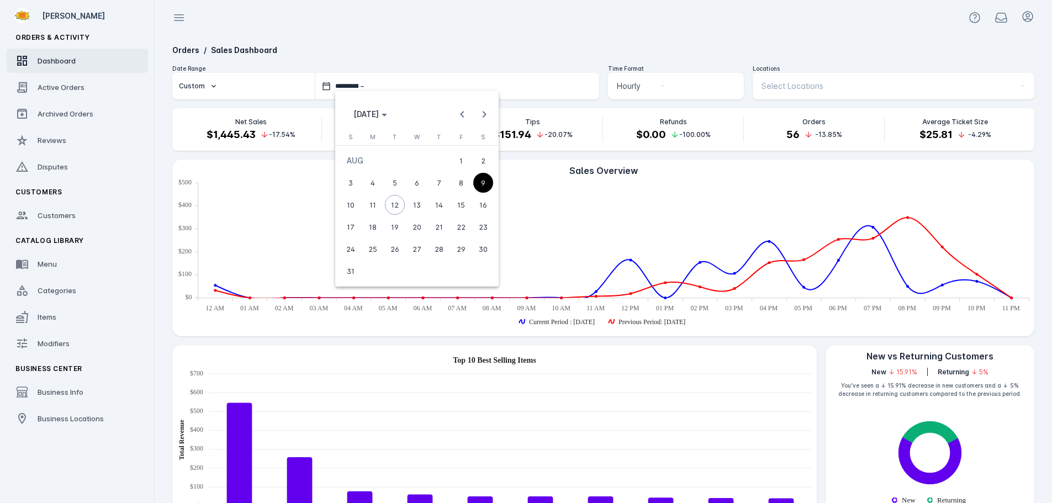 The height and width of the screenshot is (503, 1052). I want to click on span: 11, so click(373, 205).